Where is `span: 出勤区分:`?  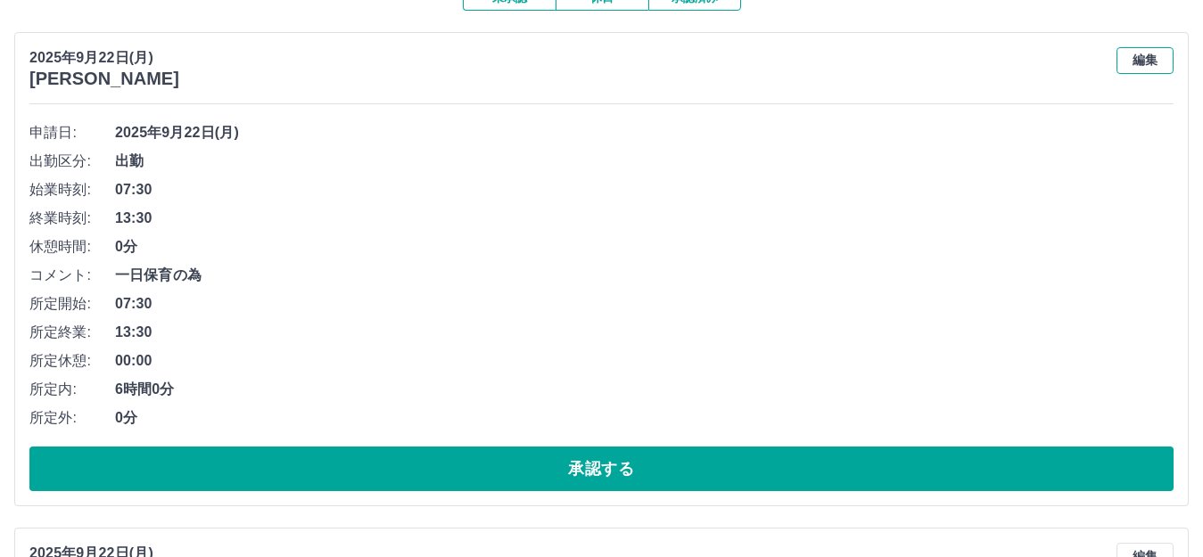 span: 出勤区分: is located at coordinates (72, 161).